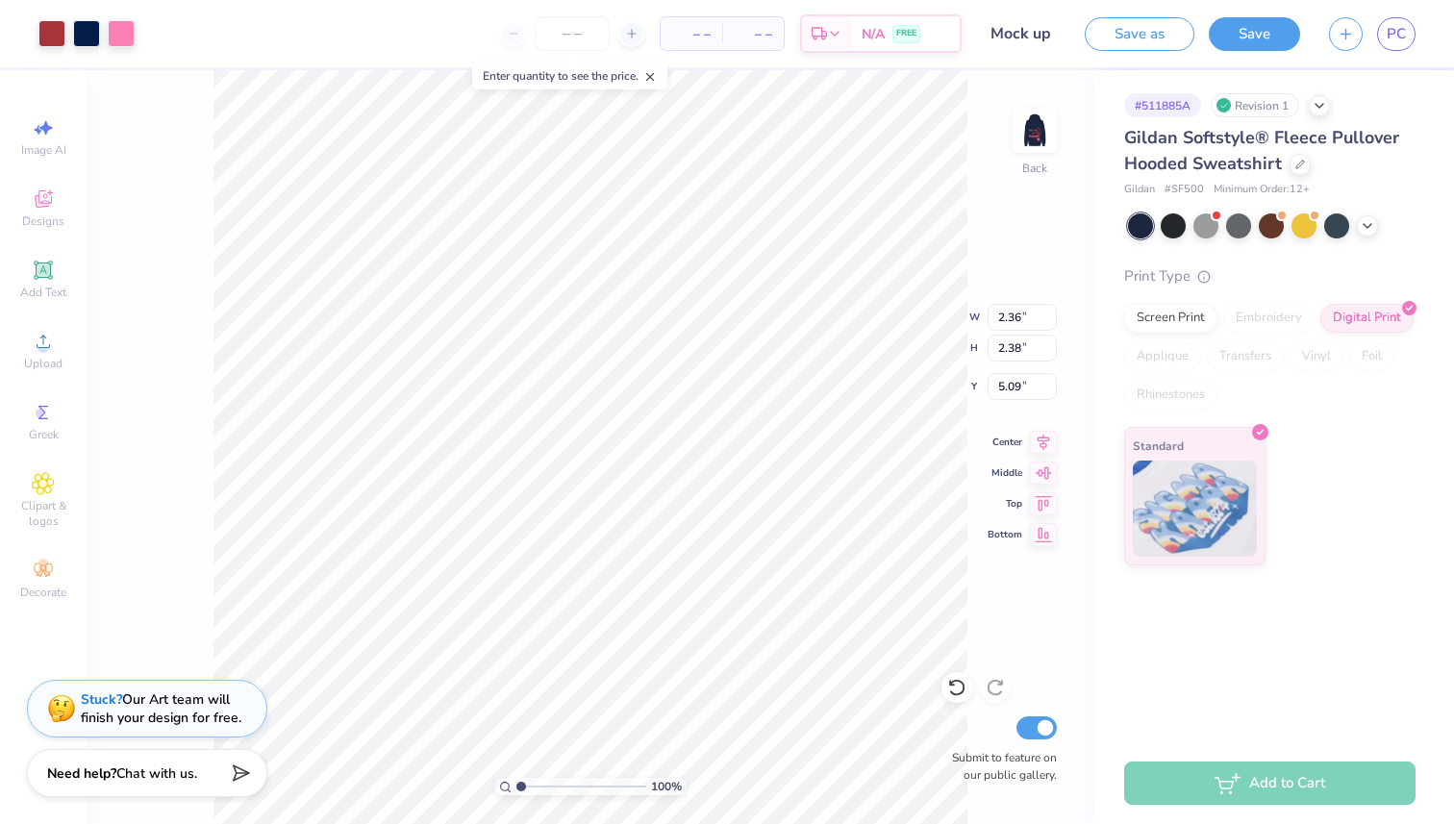 This screenshot has width=1454, height=824. What do you see at coordinates (43, 435) in the screenshot?
I see `span: Greek` at bounding box center [43, 435].